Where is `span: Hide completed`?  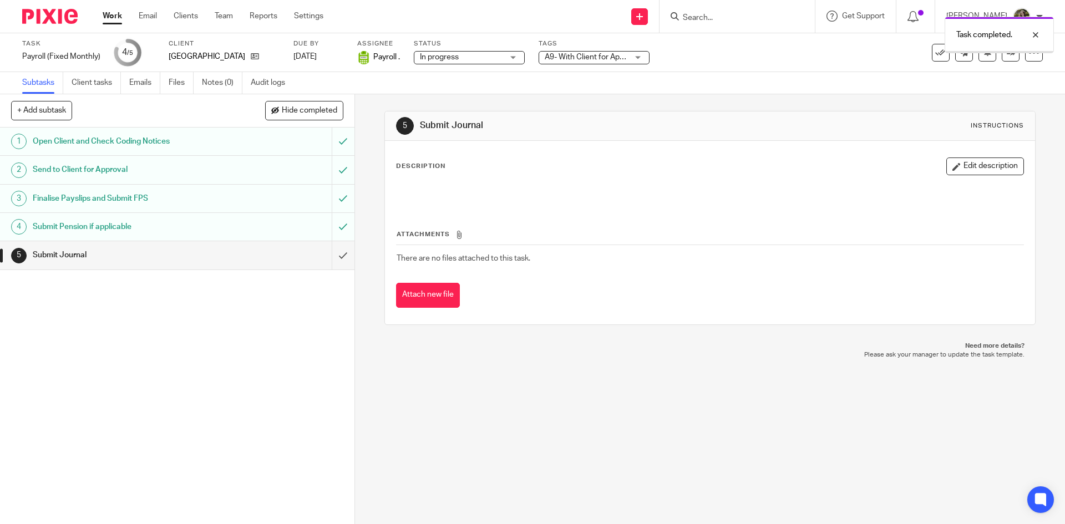 span: Hide completed is located at coordinates (309, 111).